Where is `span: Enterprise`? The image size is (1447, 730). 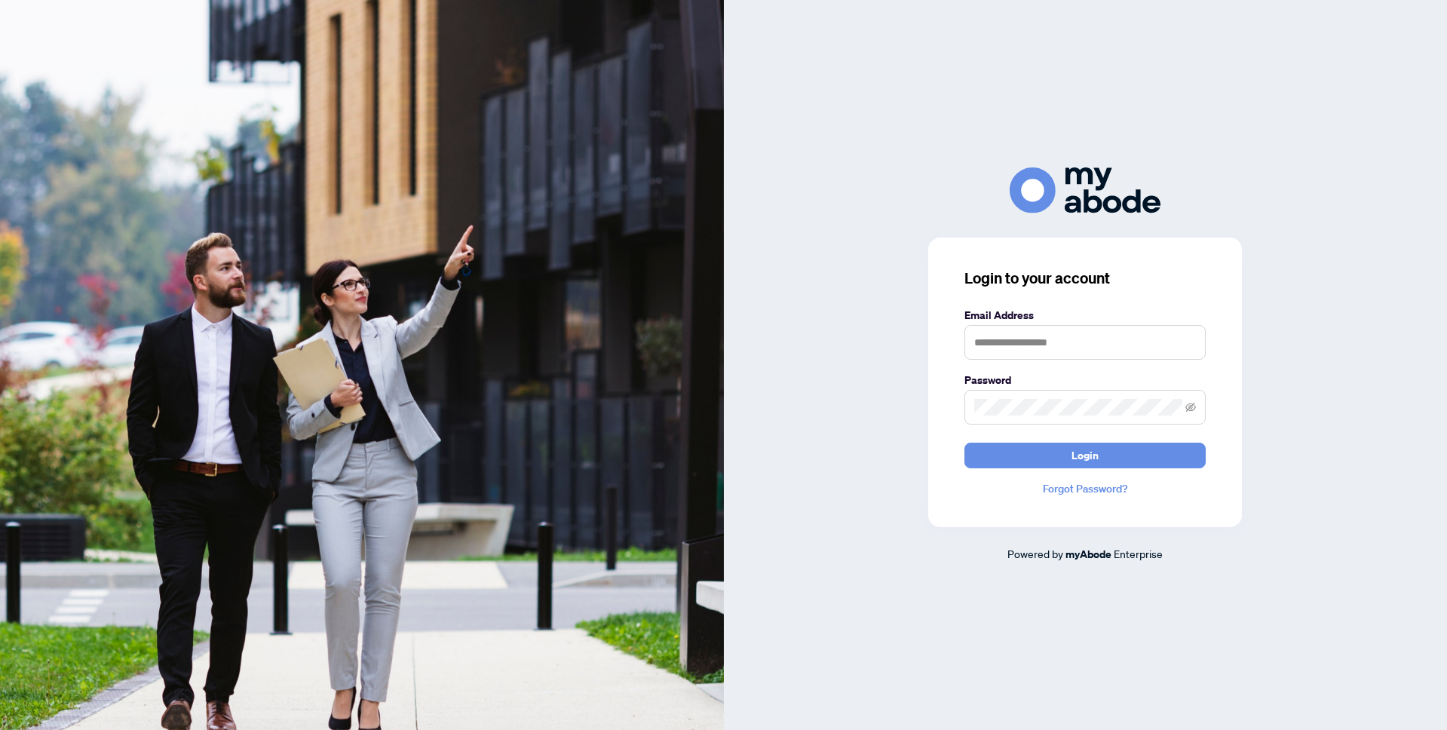 span: Enterprise is located at coordinates (1137, 553).